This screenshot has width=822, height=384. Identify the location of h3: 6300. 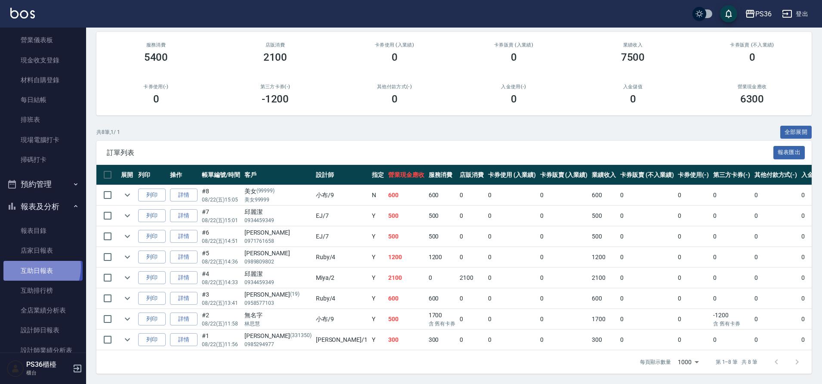
(752, 99).